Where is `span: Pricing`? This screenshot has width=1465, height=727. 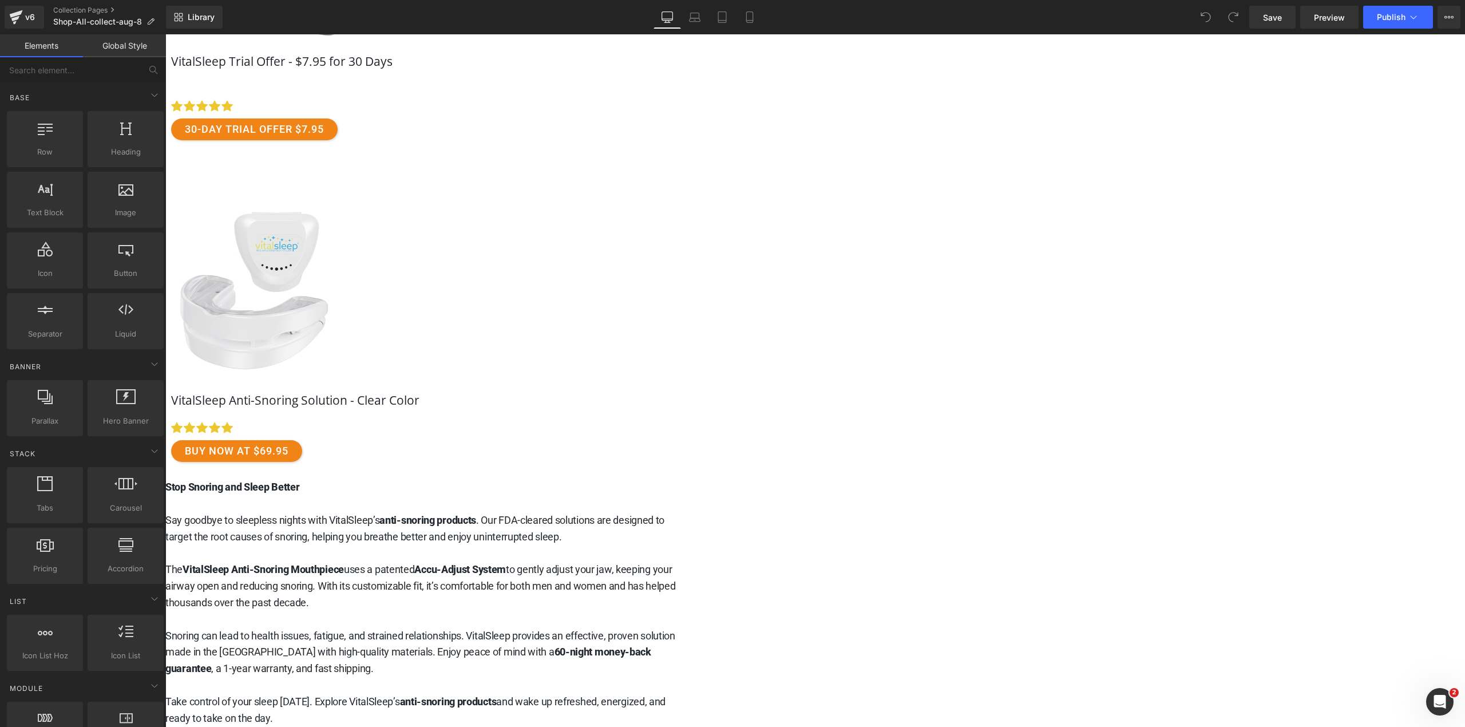 span: Pricing is located at coordinates (45, 568).